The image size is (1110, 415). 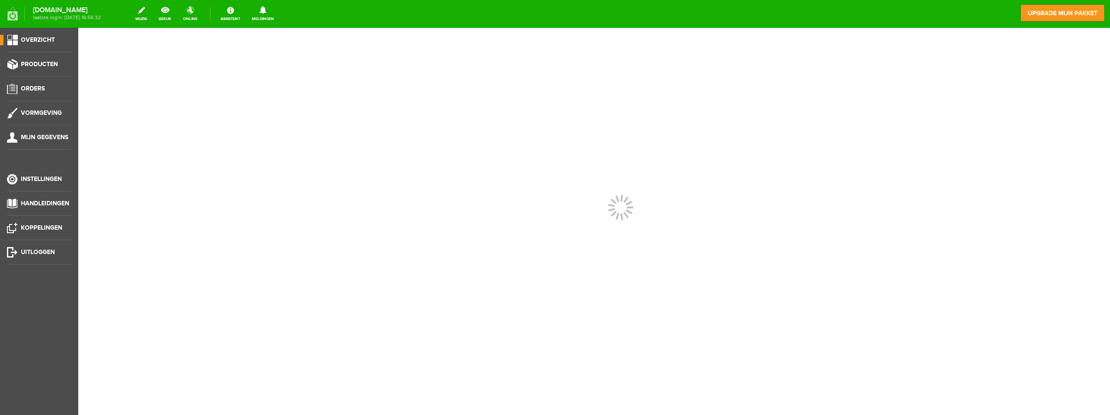 What do you see at coordinates (38, 252) in the screenshot?
I see `span: Uitloggen` at bounding box center [38, 252].